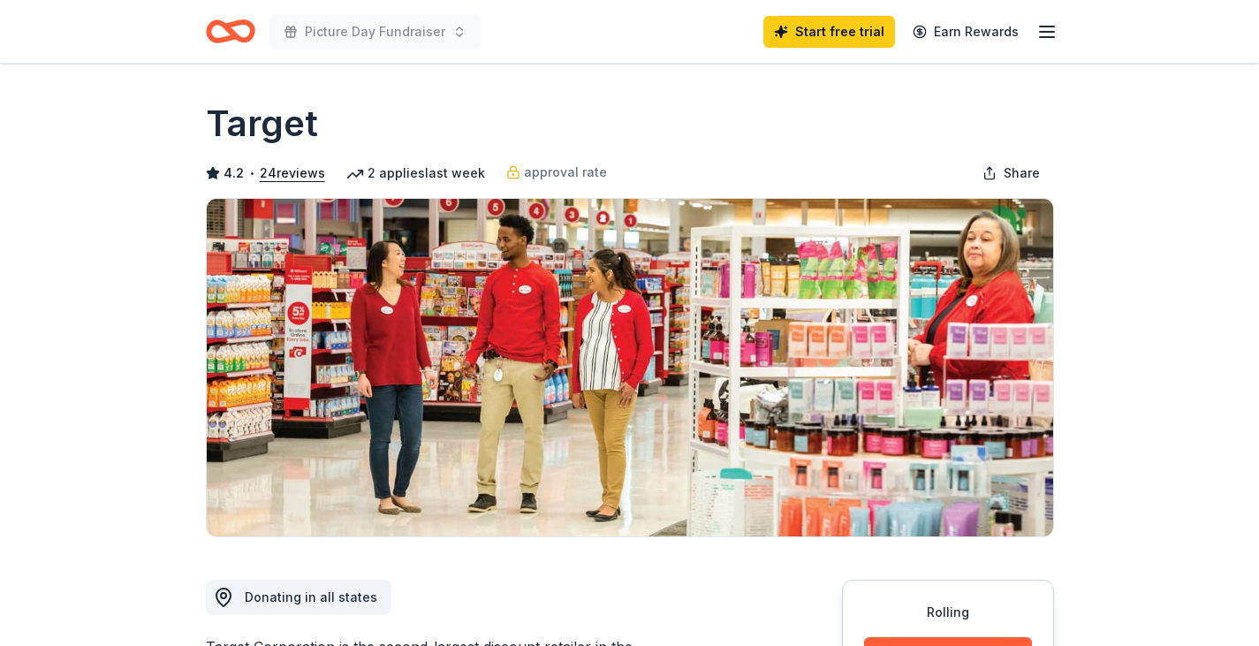 Image resolution: width=1259 pixels, height=646 pixels. What do you see at coordinates (1010, 173) in the screenshot?
I see `button: Share` at bounding box center [1010, 173].